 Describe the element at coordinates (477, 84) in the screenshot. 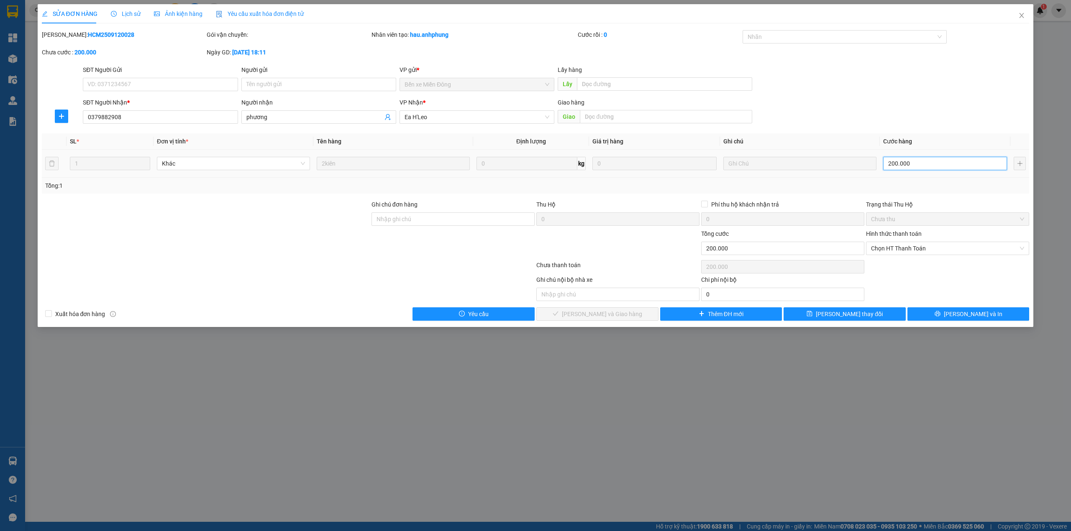

I see `span: Bến xe Miền Đông` at that location.